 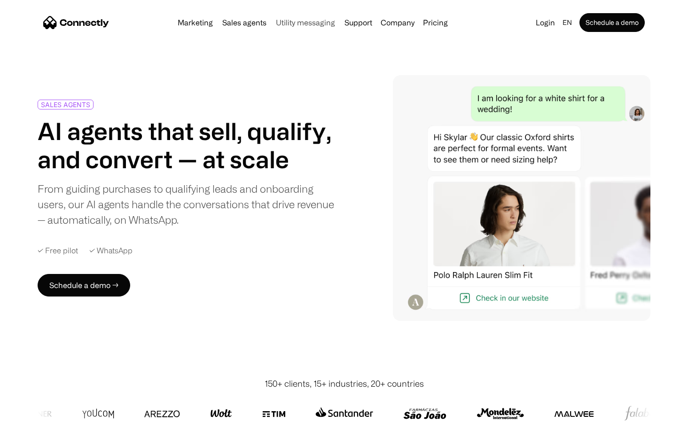 I want to click on div: 150+ clients, 15+ industries, 20+ countries, so click(x=344, y=384).